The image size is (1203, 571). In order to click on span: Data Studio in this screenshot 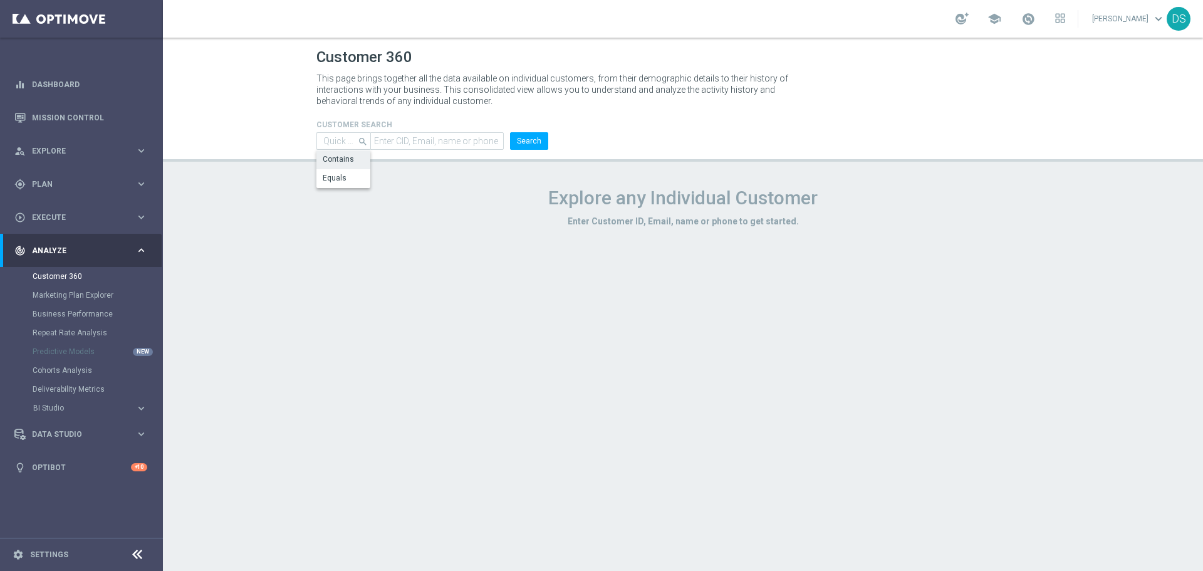, I will do `click(83, 434)`.